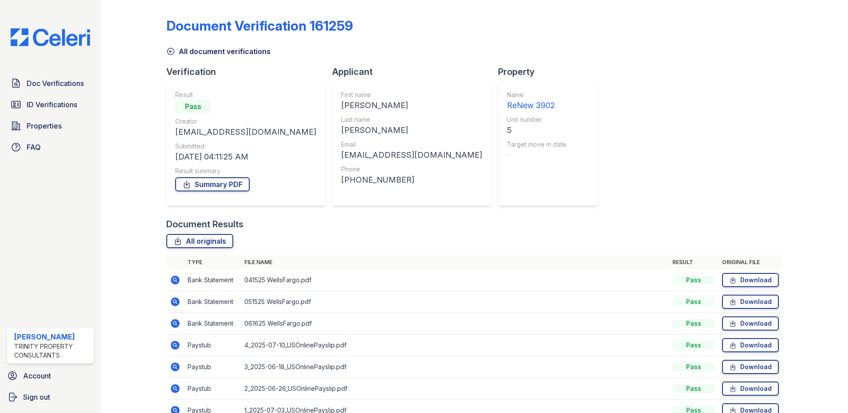 The height and width of the screenshot is (413, 848). I want to click on span: Sign out, so click(36, 397).